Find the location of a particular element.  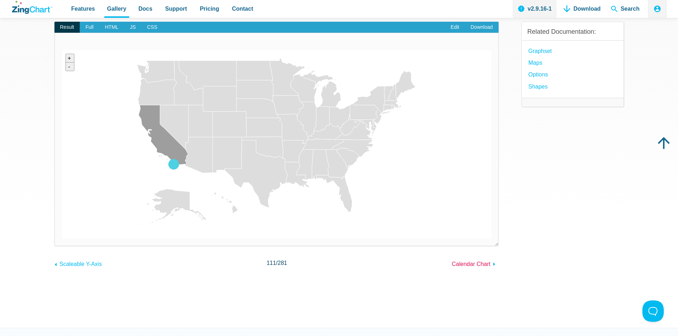

span: Gallery is located at coordinates (117, 9).